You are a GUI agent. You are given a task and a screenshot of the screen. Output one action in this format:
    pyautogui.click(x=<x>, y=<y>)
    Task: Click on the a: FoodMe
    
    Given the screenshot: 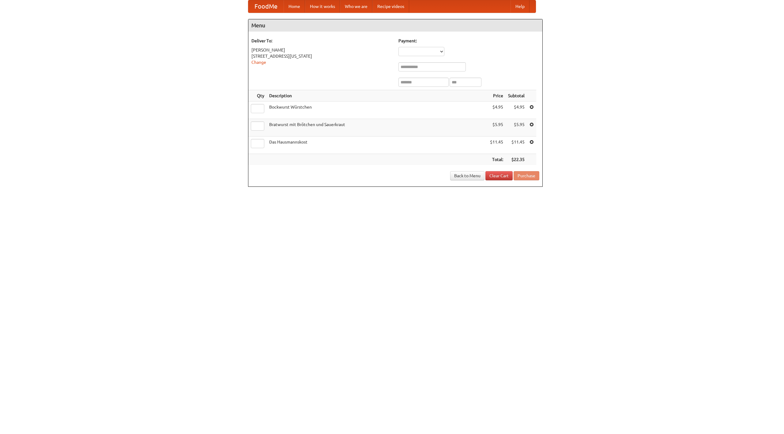 What is the action you would take?
    pyautogui.click(x=266, y=6)
    